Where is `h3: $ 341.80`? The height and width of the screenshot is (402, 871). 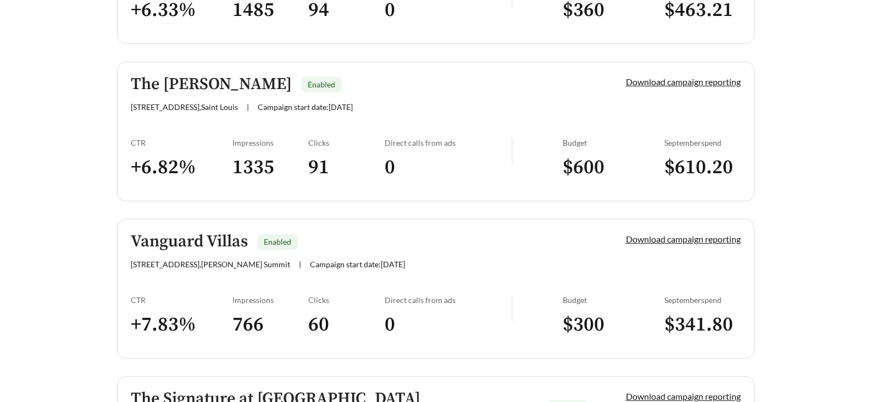 h3: $ 341.80 is located at coordinates (702, 324).